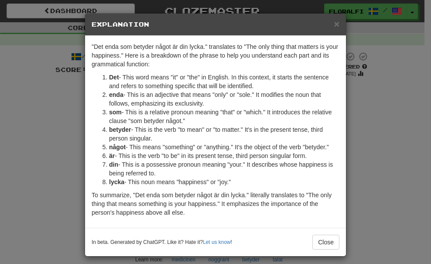  I want to click on h5: Explanation, so click(216, 24).